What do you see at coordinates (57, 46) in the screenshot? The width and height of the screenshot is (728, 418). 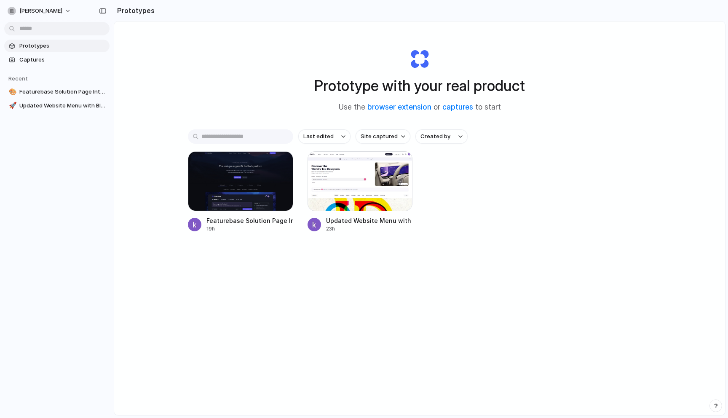 I see `a: Prototypes` at bounding box center [57, 46].